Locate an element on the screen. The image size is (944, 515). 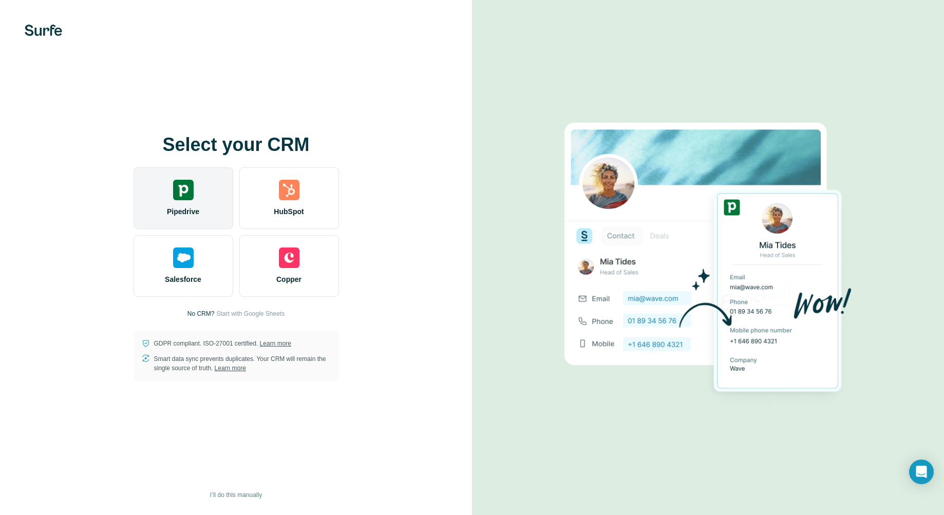
p: Smart data sync prevents duplicates. Your CRM will remain the single source of truth. is located at coordinates (243, 364).